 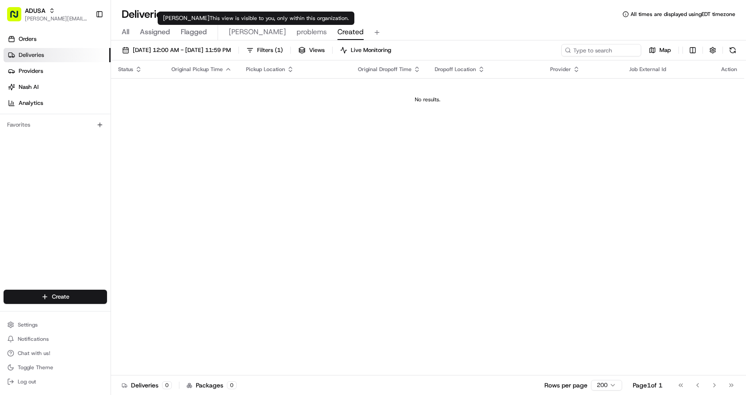 What do you see at coordinates (265, 69) in the screenshot?
I see `span: Pickup Location` at bounding box center [265, 69].